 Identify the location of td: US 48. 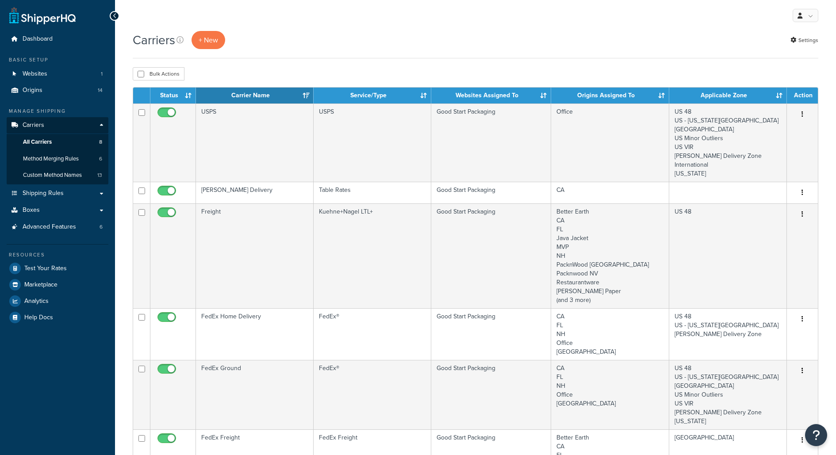
(728, 256).